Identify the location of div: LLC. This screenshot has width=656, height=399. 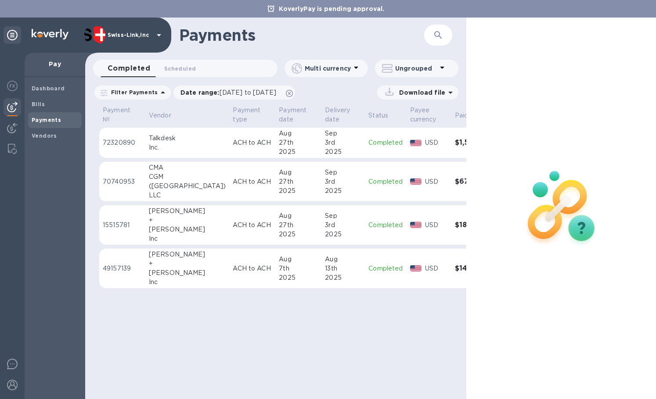
(187, 195).